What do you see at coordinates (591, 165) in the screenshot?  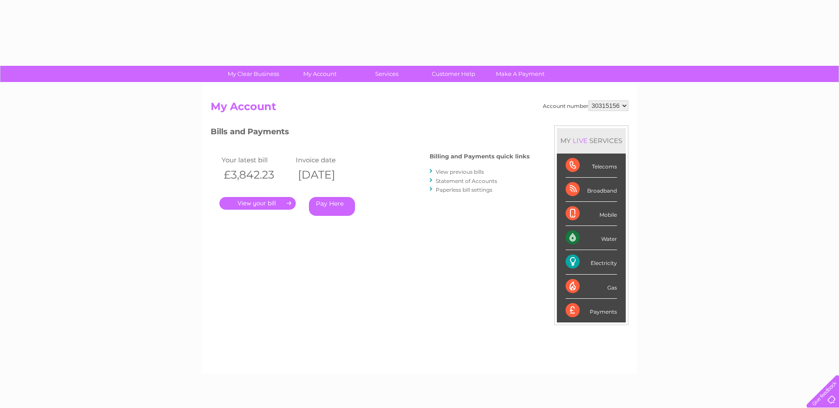 I see `div: Telecoms` at bounding box center [591, 165].